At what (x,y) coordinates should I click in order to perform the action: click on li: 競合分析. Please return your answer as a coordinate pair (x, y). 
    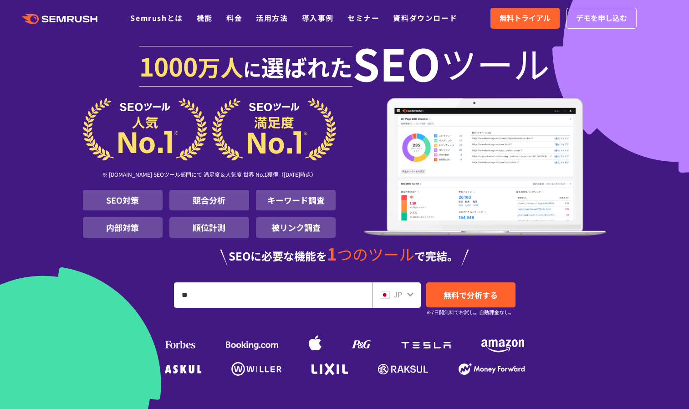
    Looking at the image, I should click on (209, 200).